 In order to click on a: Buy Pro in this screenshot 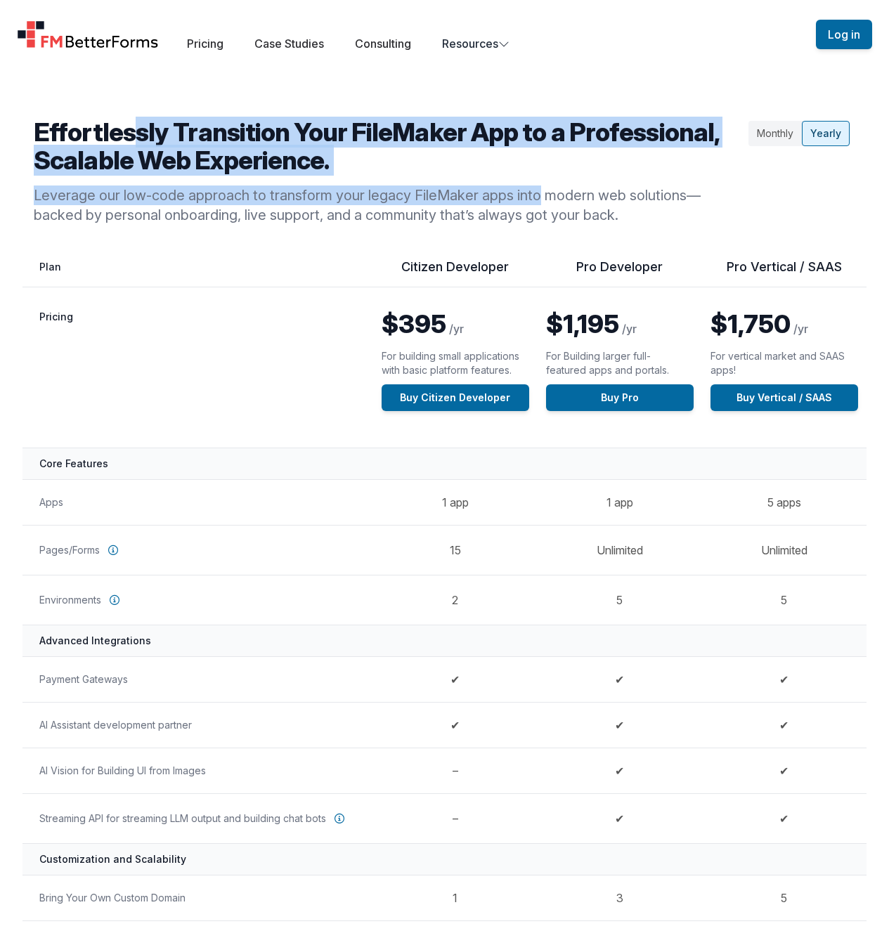, I will do `click(620, 398)`.